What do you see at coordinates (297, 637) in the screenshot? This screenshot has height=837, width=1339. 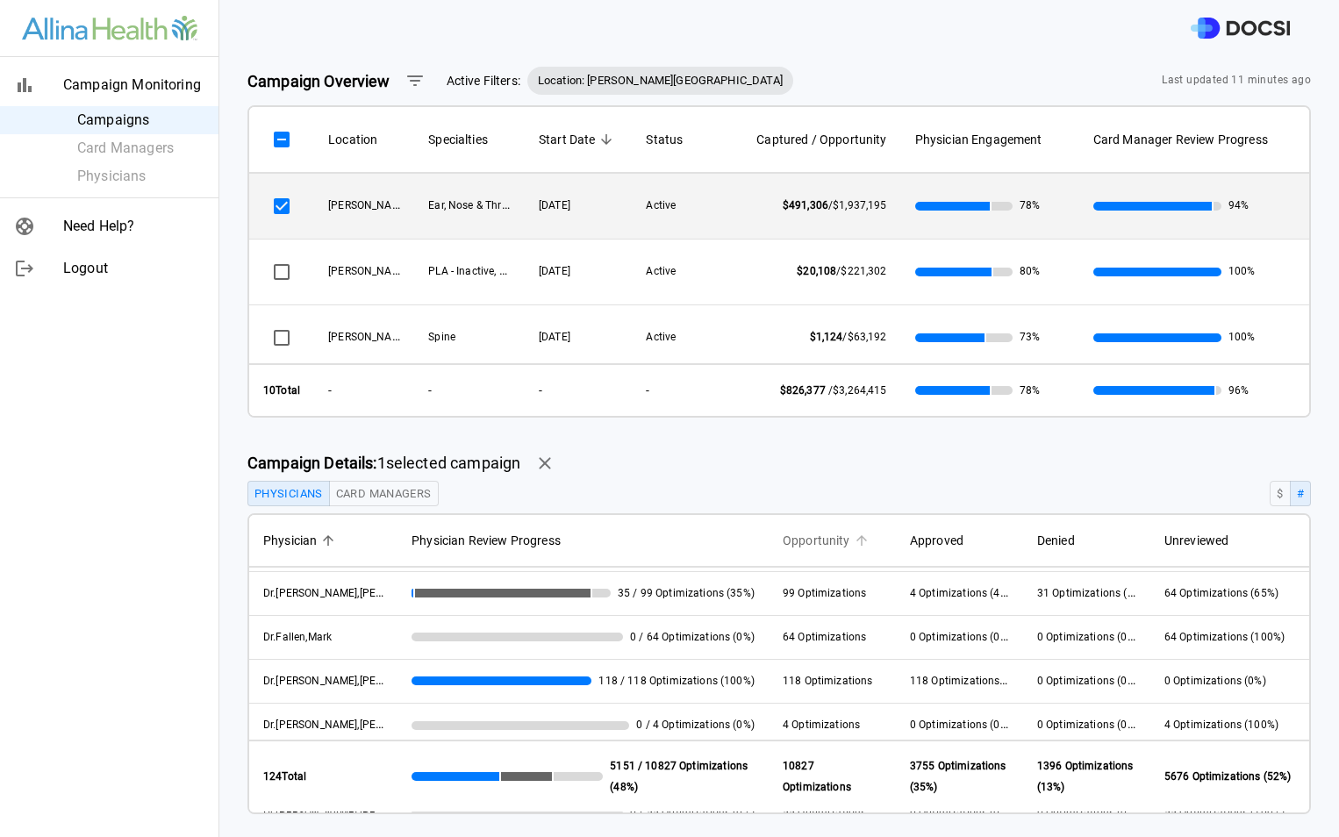 I see `span: Dr. Fallen, Mark` at bounding box center [297, 637].